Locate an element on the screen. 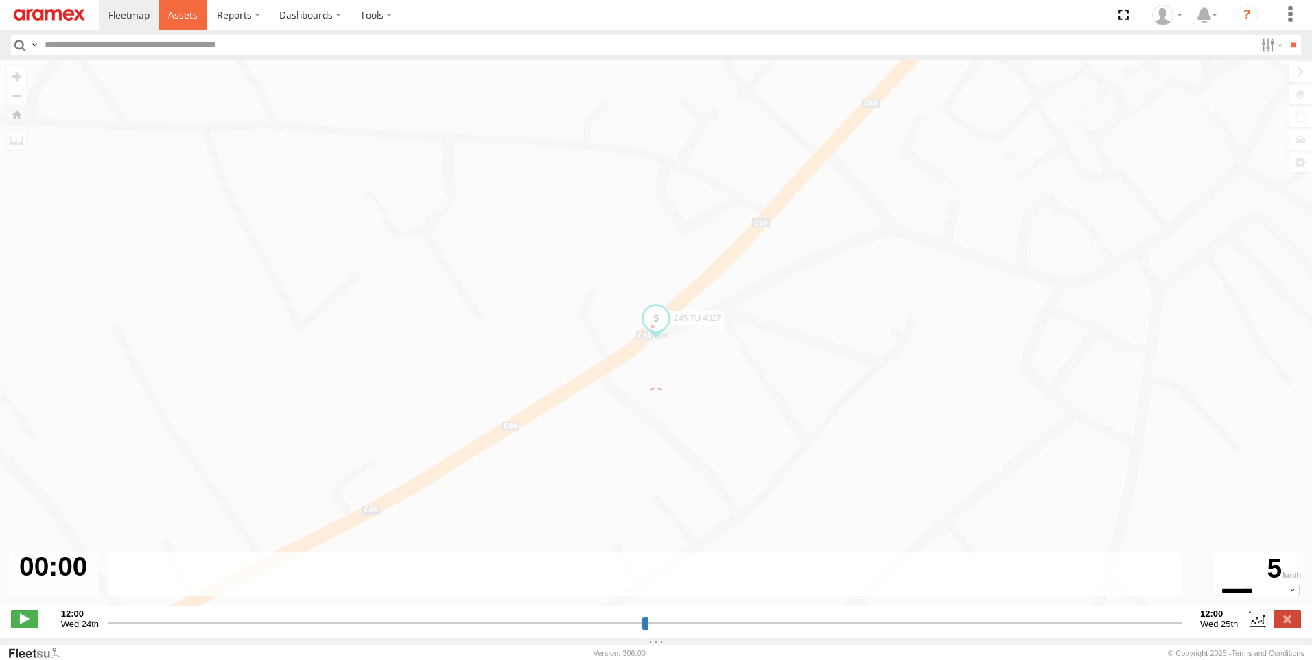 The height and width of the screenshot is (660, 1312). img: aramex-logo.svg is located at coordinates (49, 14).